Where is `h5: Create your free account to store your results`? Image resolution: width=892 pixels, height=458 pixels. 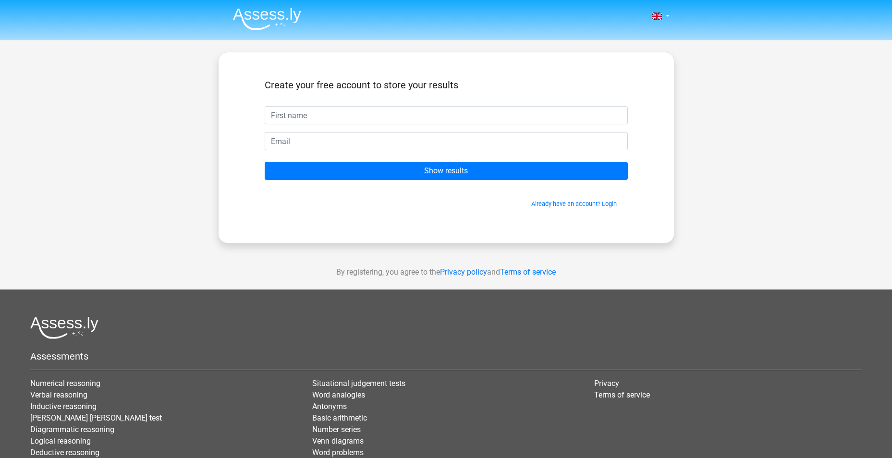
h5: Create your free account to store your results is located at coordinates (446, 85).